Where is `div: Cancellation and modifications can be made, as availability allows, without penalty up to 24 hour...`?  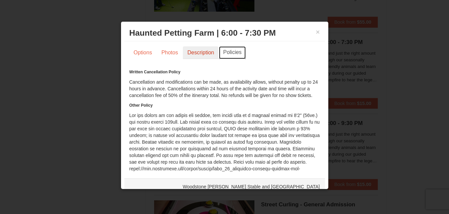
div: Cancellation and modifications can be made, as availability allows, without penalty up to 24 hour... is located at coordinates (225, 134).